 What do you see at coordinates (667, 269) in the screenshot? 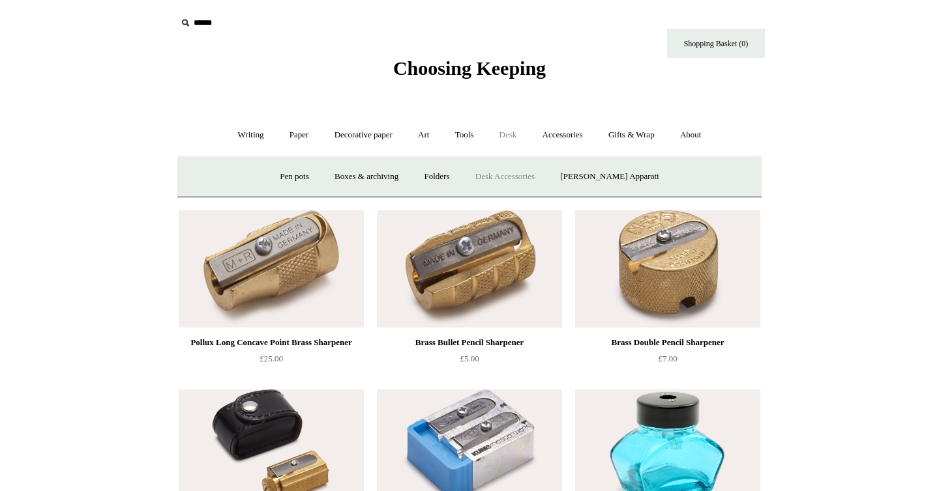
I see `img: Brass Double Pencil Sharpener` at bounding box center [667, 269].